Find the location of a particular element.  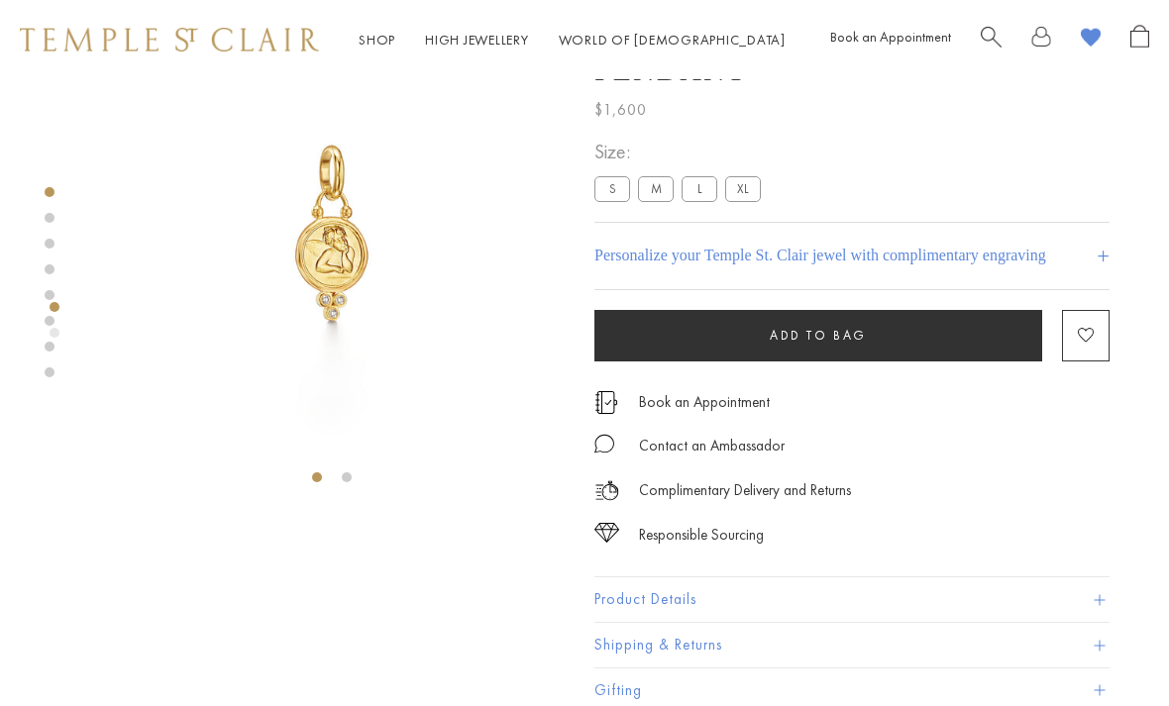

button: Product Details is located at coordinates (852, 599).